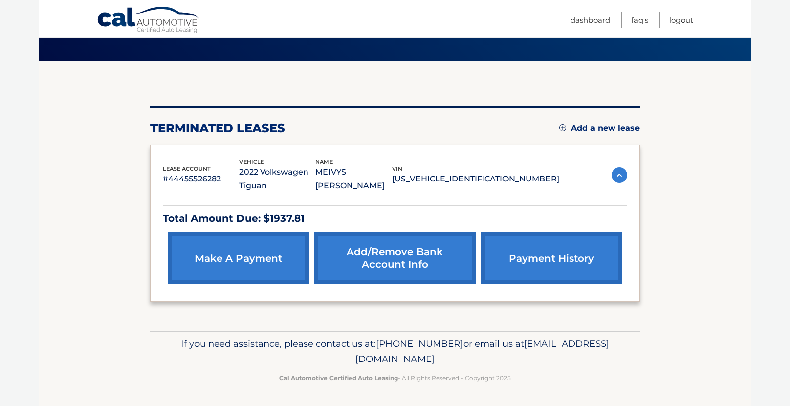 This screenshot has width=790, height=406. I want to click on span: name, so click(324, 162).